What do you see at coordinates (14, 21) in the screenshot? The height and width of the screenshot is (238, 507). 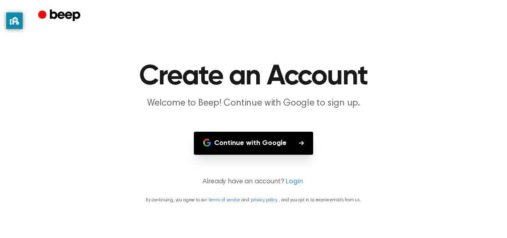 I see `button: privacy banner` at bounding box center [14, 21].